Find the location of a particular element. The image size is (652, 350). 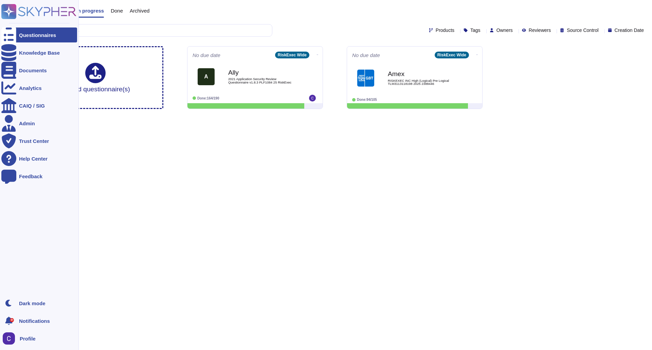

span: Source Control is located at coordinates (583, 30).